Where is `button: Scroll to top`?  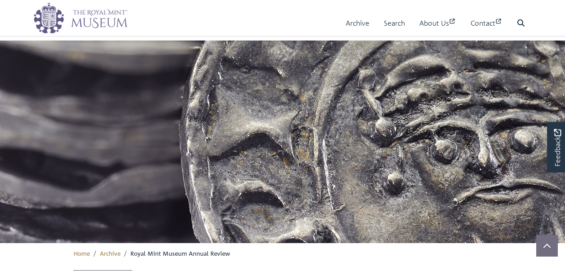 button: Scroll to top is located at coordinates (547, 245).